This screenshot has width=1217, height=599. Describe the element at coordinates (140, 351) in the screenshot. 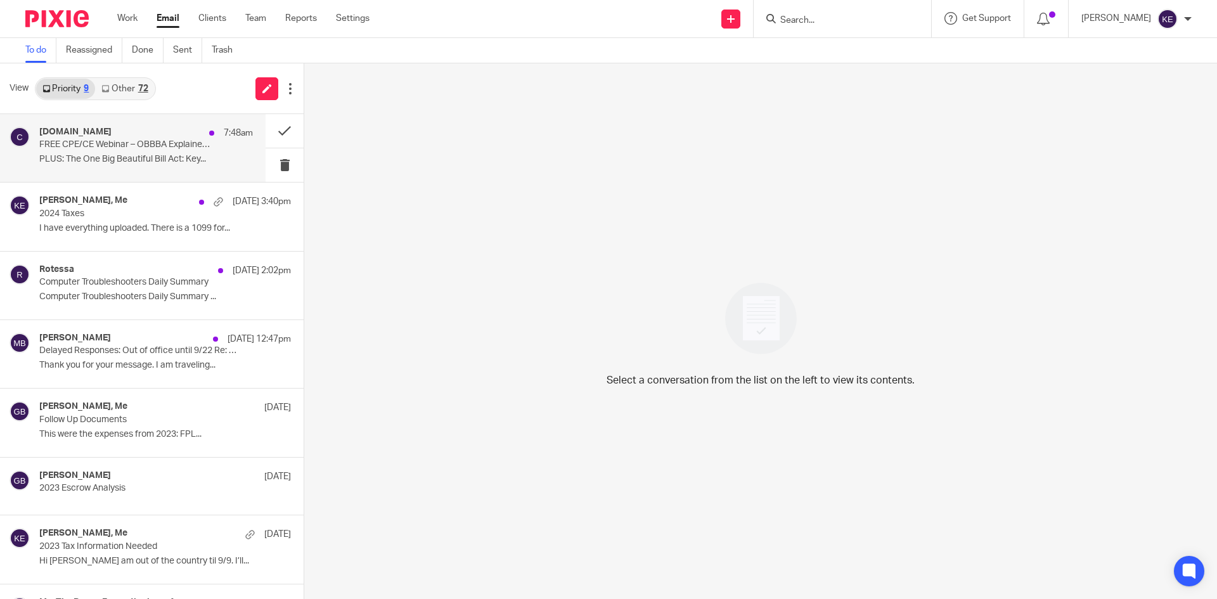

I see `p: Delayed Responses: Out of office until 9/22 Re: 2024 Taxes` at that location.